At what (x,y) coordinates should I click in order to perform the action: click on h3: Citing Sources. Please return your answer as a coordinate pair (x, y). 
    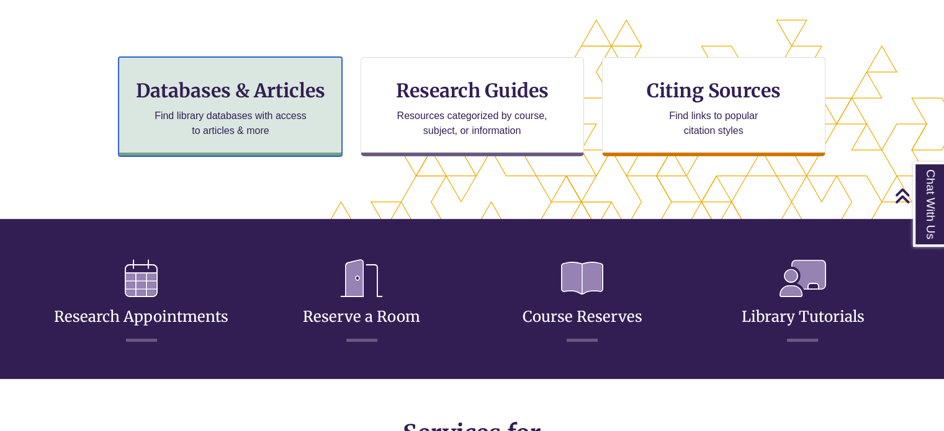
    Looking at the image, I should click on (714, 91).